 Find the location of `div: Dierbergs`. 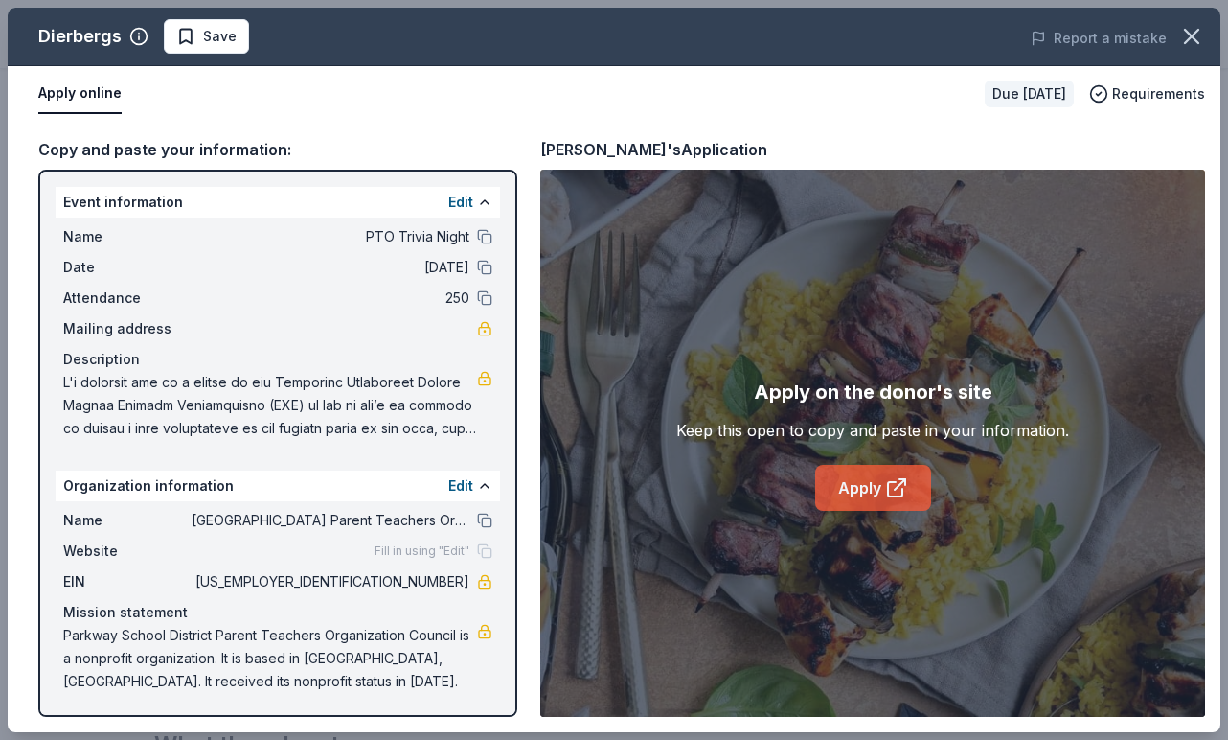

div: Dierbergs is located at coordinates (80, 36).